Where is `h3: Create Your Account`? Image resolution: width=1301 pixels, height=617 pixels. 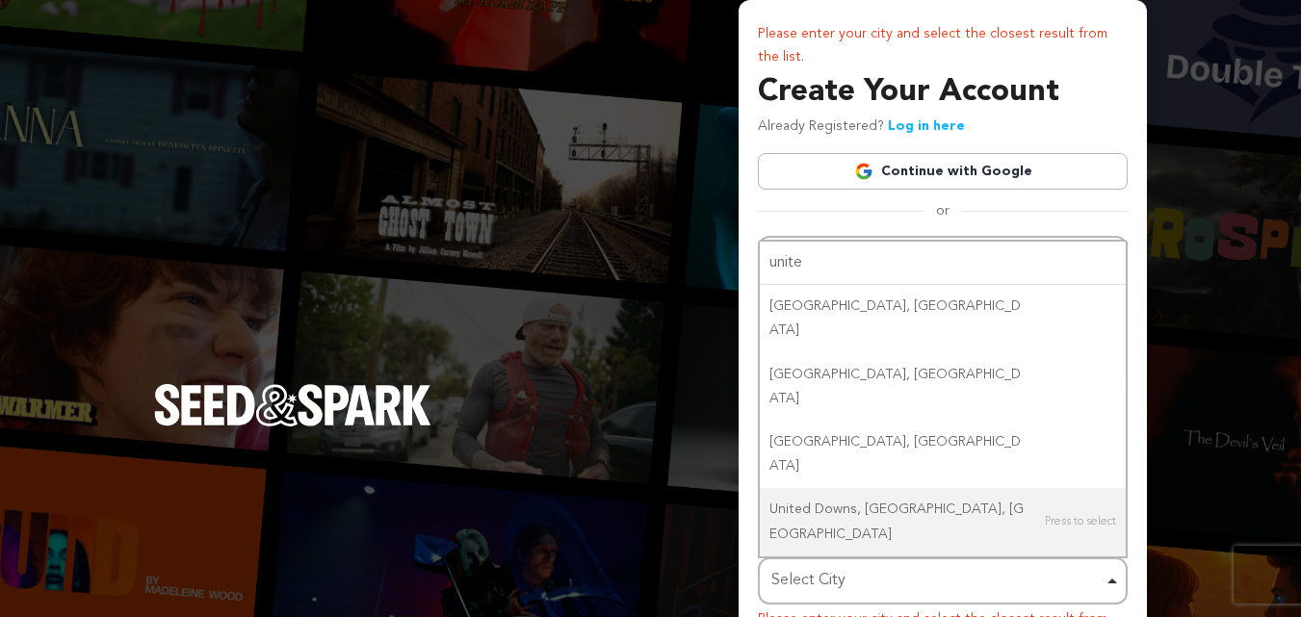
h3: Create Your Account is located at coordinates (943, 92).